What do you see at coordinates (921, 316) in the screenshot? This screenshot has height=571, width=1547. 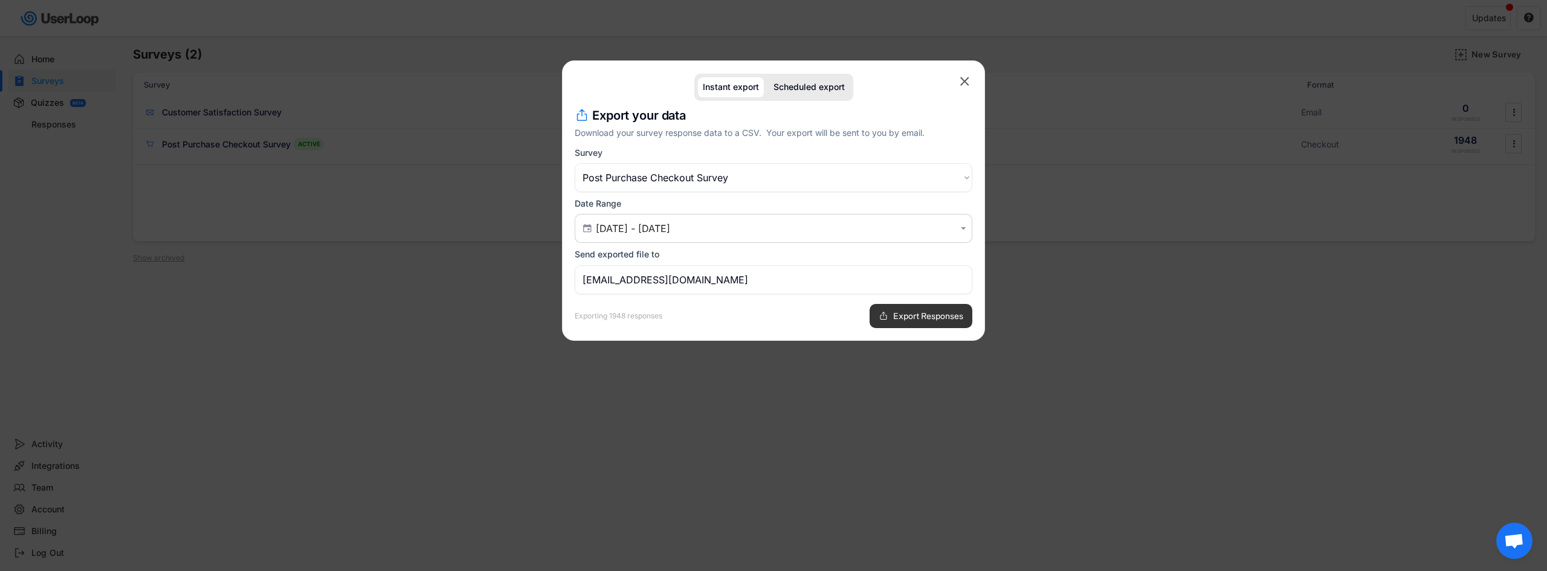 I see `button: Export Responses` at bounding box center [921, 316].